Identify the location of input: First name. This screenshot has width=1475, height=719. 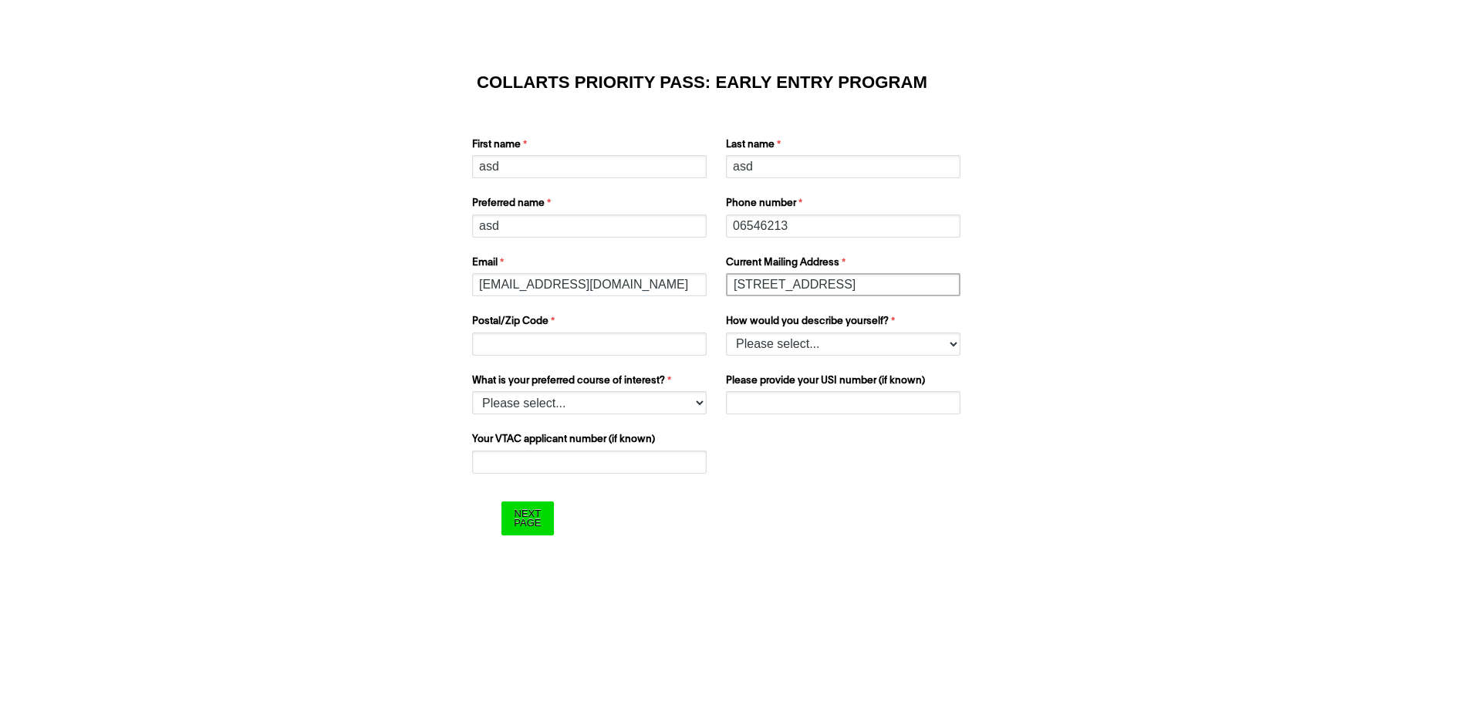
(589, 167).